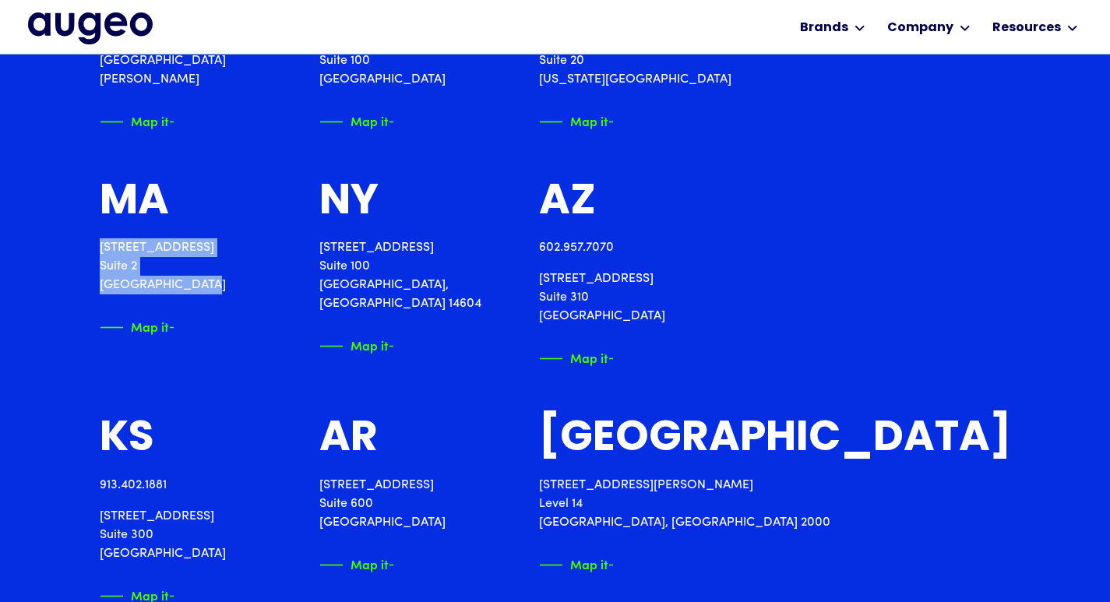 Image resolution: width=1110 pixels, height=602 pixels. Describe the element at coordinates (349, 203) in the screenshot. I see `div: NY` at that location.